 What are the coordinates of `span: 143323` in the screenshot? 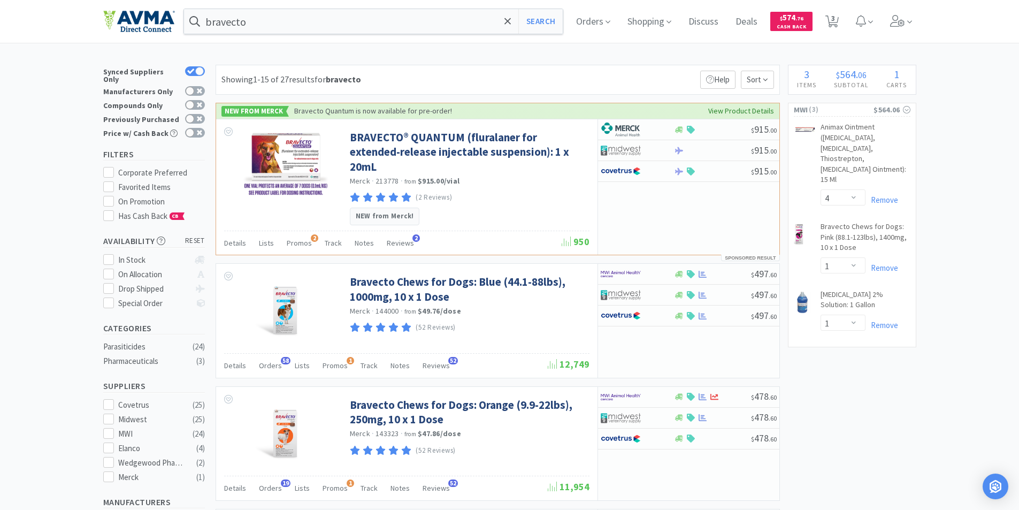 It's located at (387, 433).